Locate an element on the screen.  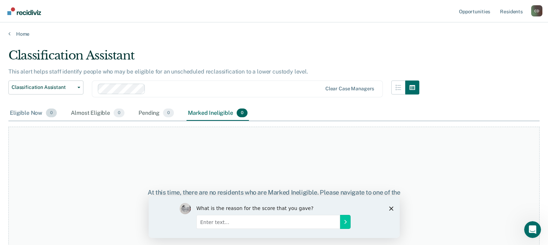
div: Close survey is located at coordinates (243, 13).